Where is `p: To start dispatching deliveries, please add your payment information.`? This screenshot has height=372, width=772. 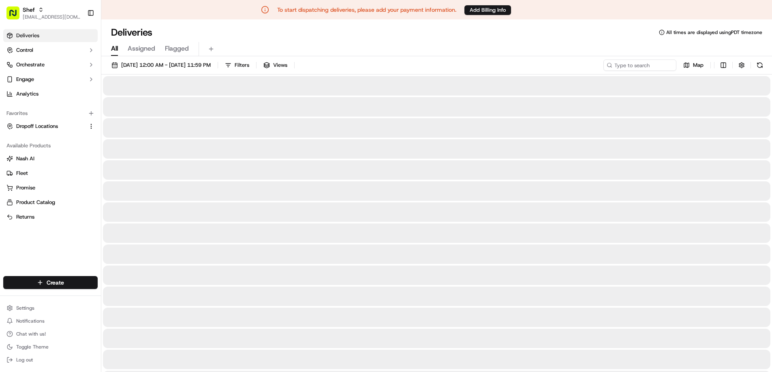
p: To start dispatching deliveries, please add your payment information. is located at coordinates (367, 10).